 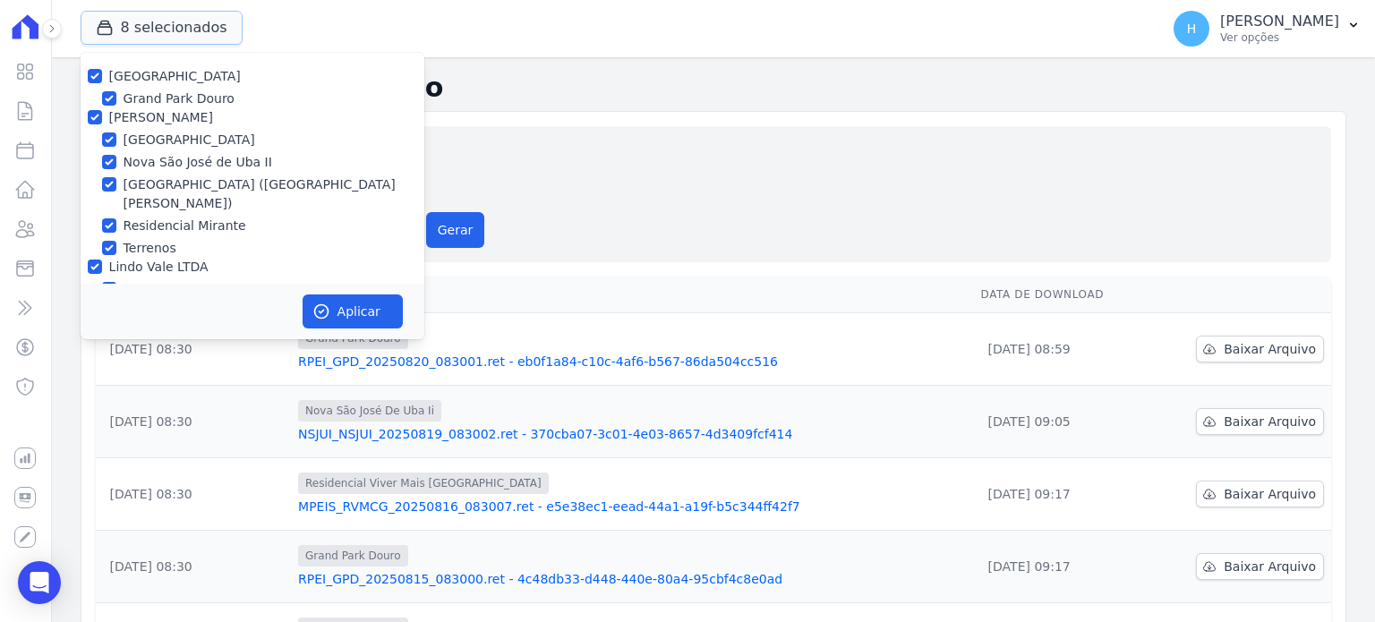 What do you see at coordinates (1062, 295) in the screenshot?
I see `th: Data de Download` at bounding box center [1062, 295].